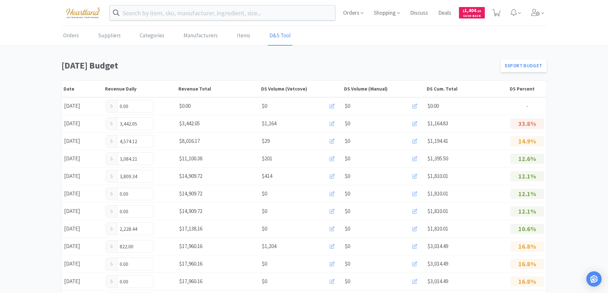  I want to click on a: Manufacturers, so click(200, 36).